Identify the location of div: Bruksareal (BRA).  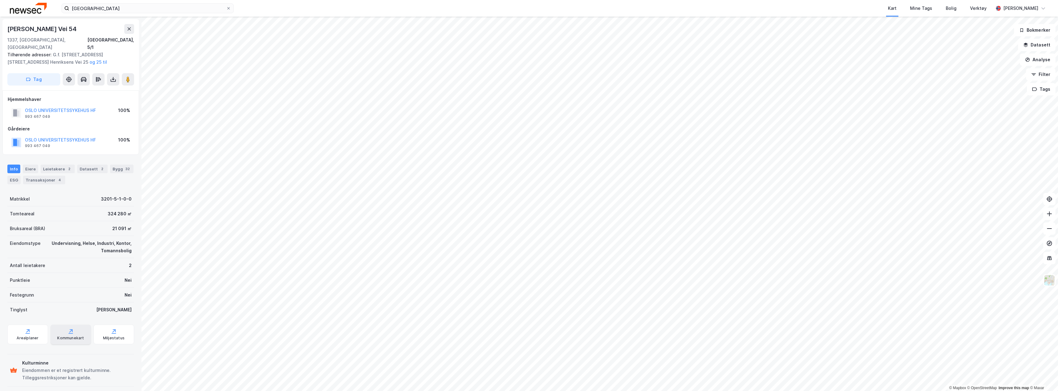
(27, 229).